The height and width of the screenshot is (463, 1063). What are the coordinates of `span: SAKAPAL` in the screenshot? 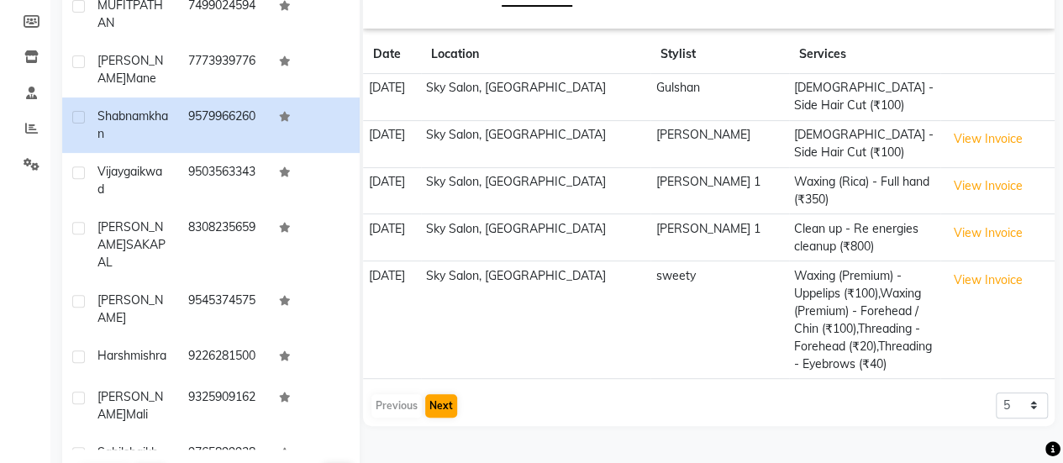 It's located at (131, 253).